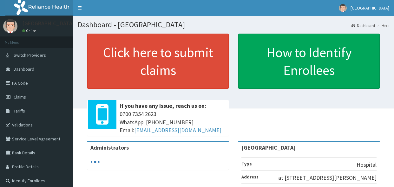  I want to click on a: How to Identify Enrollees, so click(309, 61).